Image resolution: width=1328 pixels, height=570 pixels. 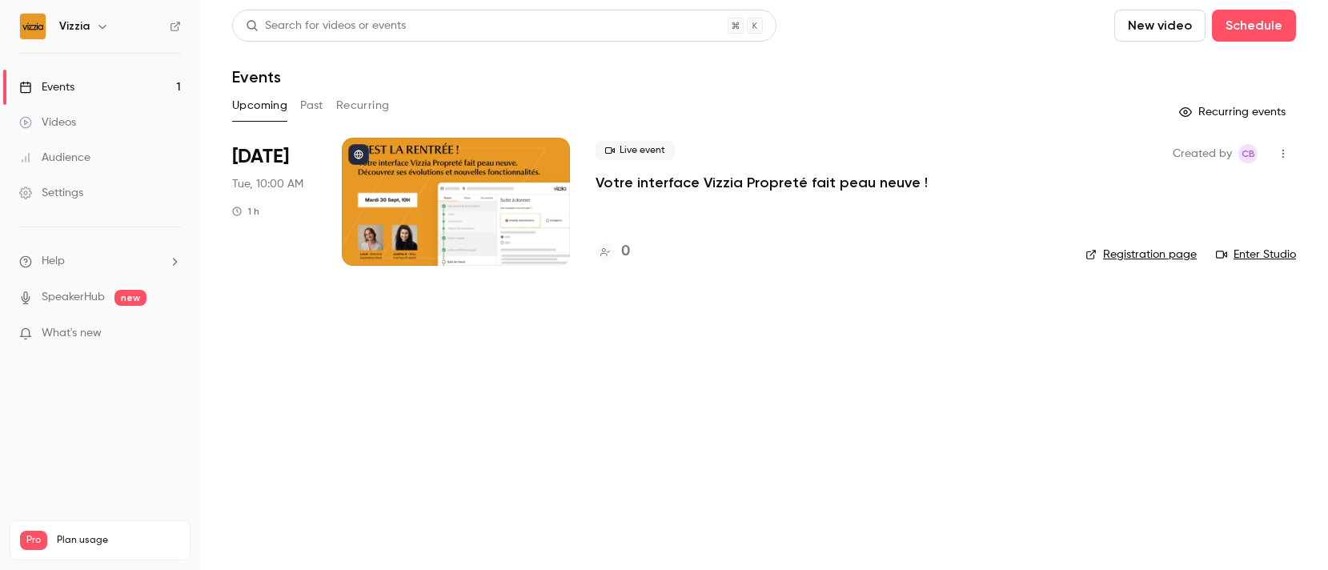 I want to click on button: Upcoming, so click(x=259, y=106).